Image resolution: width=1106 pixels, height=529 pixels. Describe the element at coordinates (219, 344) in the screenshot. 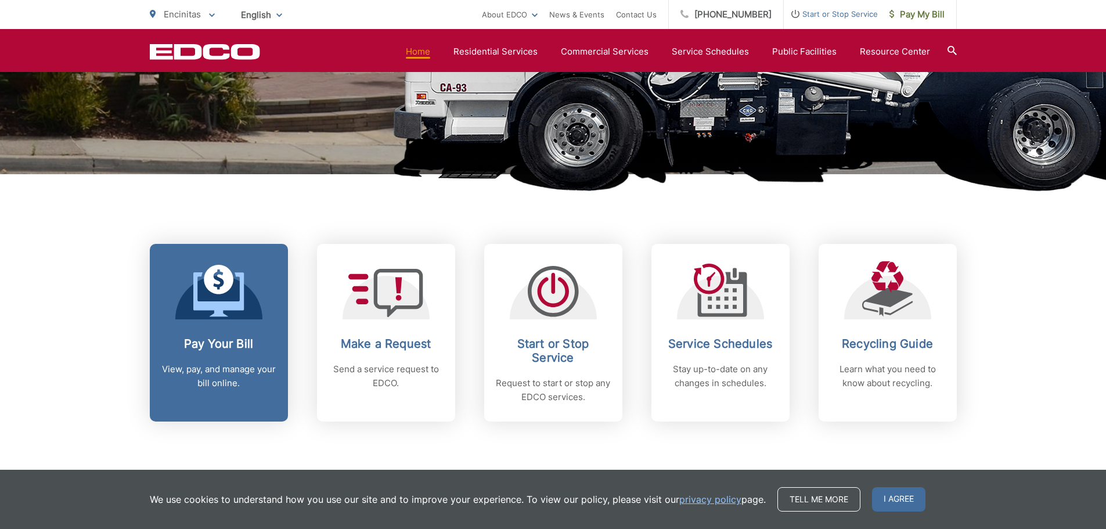

I see `h2: Pay Your Bill` at that location.